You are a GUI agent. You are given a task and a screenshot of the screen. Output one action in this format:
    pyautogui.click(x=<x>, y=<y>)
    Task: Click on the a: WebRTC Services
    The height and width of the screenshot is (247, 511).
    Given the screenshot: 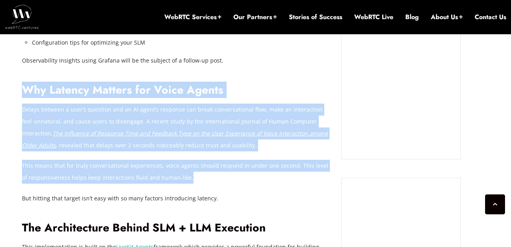 What is the action you would take?
    pyautogui.click(x=193, y=17)
    